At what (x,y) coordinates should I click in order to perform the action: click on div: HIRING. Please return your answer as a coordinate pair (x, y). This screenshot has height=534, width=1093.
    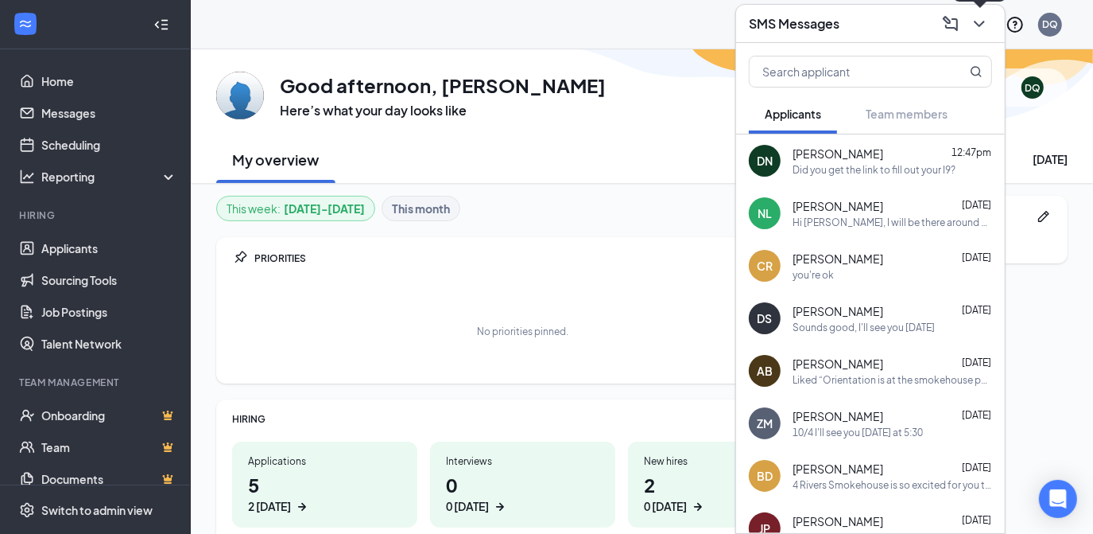
    Looking at the image, I should click on (522, 418).